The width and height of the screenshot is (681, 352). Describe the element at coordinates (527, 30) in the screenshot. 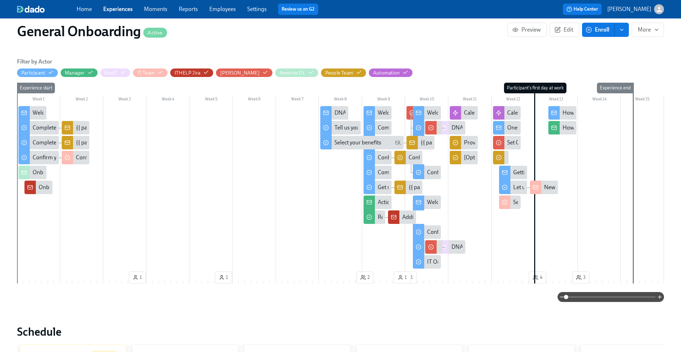

I see `span: Preview` at that location.